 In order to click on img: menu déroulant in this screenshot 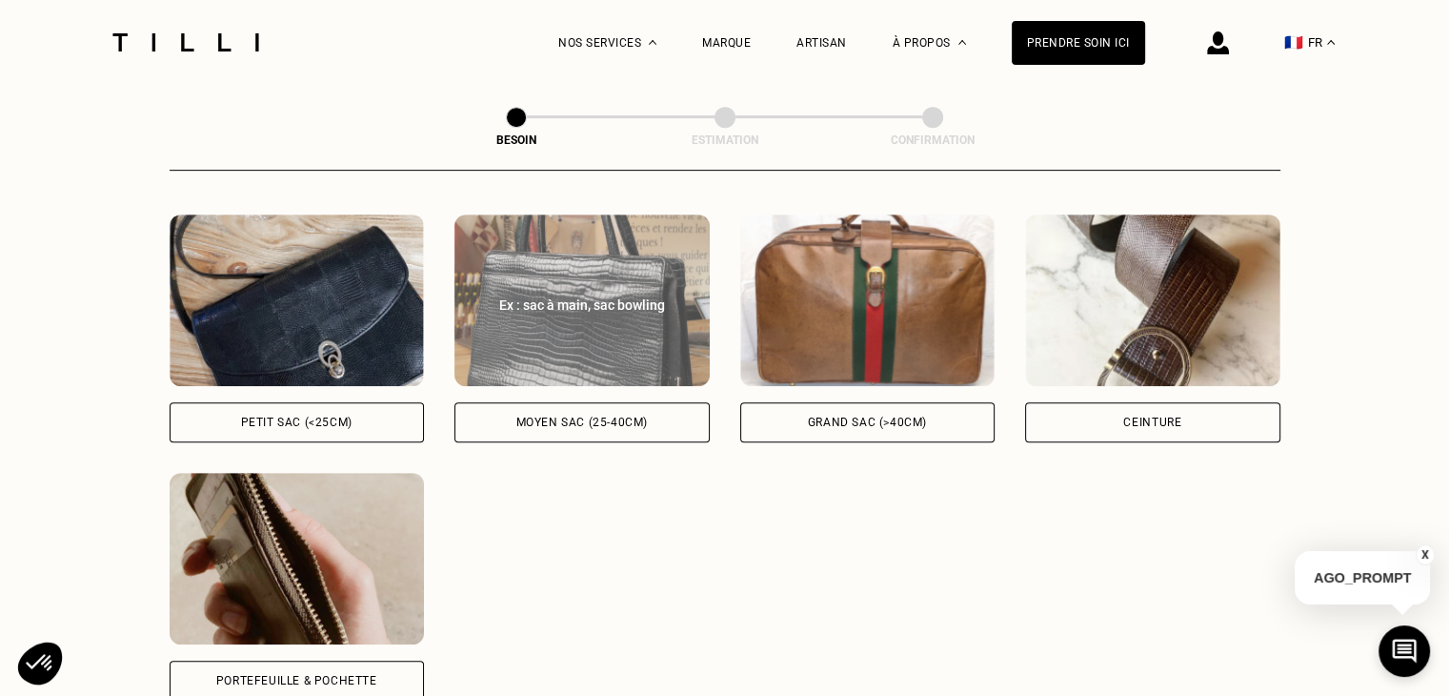, I will do `click(1331, 42)`.